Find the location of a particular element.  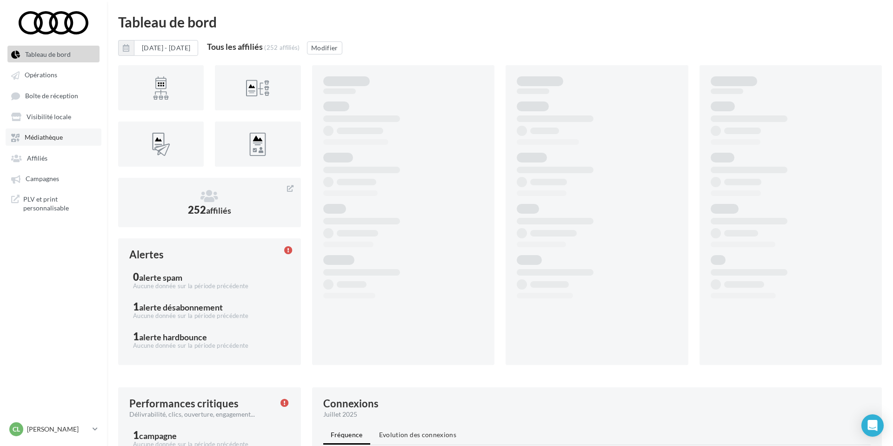

span: affiliés is located at coordinates (219, 210).